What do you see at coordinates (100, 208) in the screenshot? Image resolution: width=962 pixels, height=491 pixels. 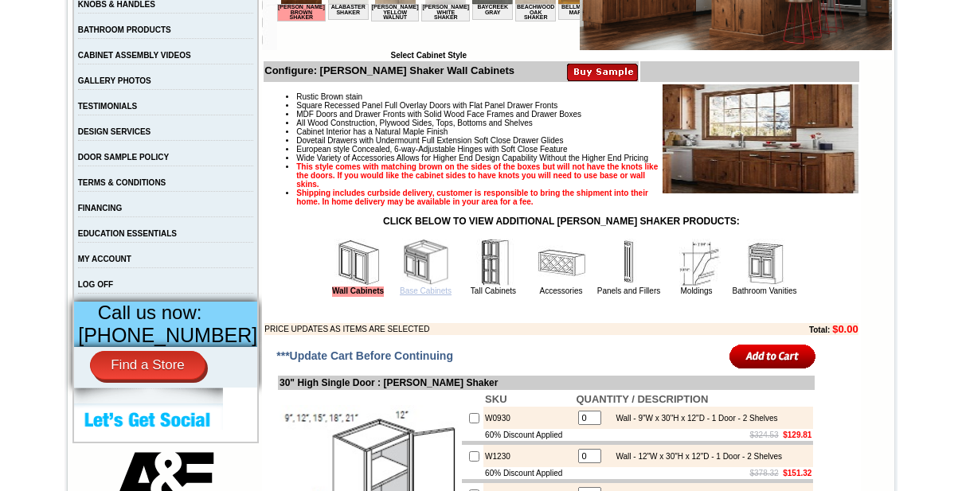 I see `a: FINANCING` at bounding box center [100, 208].